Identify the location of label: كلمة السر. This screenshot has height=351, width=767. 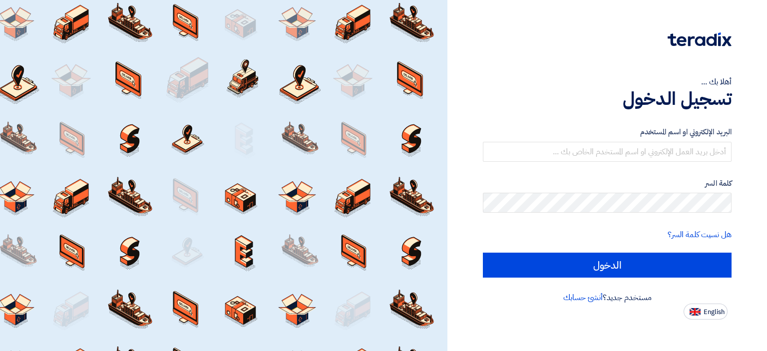
(607, 183).